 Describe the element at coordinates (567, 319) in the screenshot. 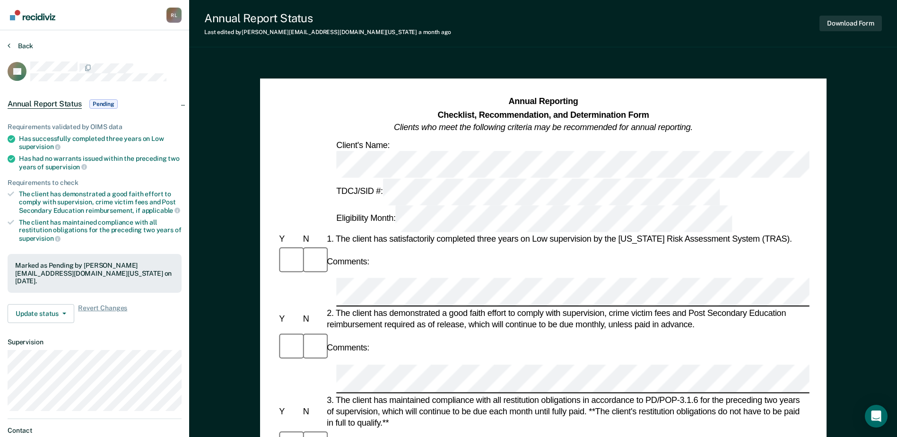

I see `div: 2. The client has demonstrated a good faith effort to comply with supervision, crime victim fees ...` at that location.